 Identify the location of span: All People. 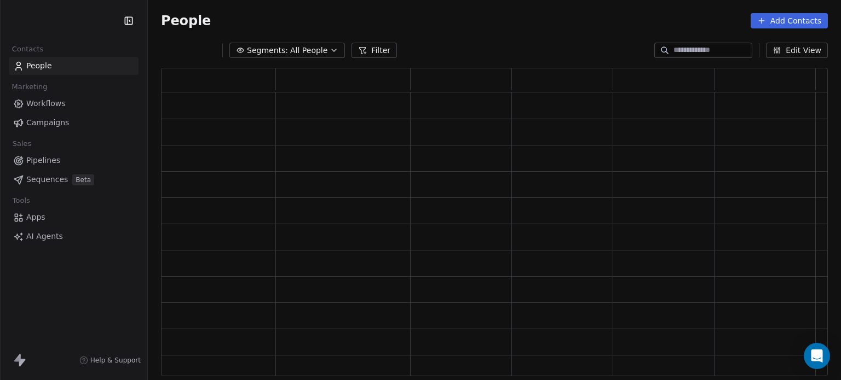
(309, 50).